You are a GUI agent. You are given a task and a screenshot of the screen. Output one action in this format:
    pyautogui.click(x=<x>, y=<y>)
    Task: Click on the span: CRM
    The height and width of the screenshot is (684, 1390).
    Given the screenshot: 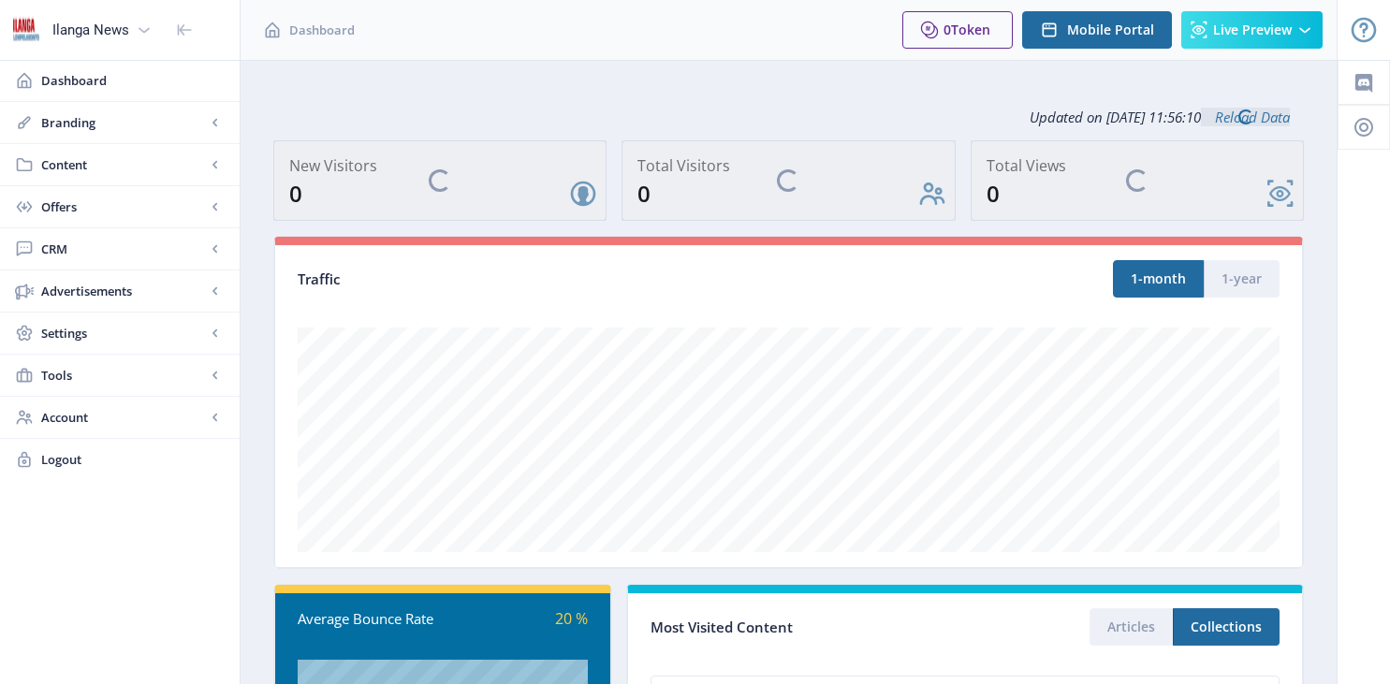 What is the action you would take?
    pyautogui.click(x=124, y=249)
    